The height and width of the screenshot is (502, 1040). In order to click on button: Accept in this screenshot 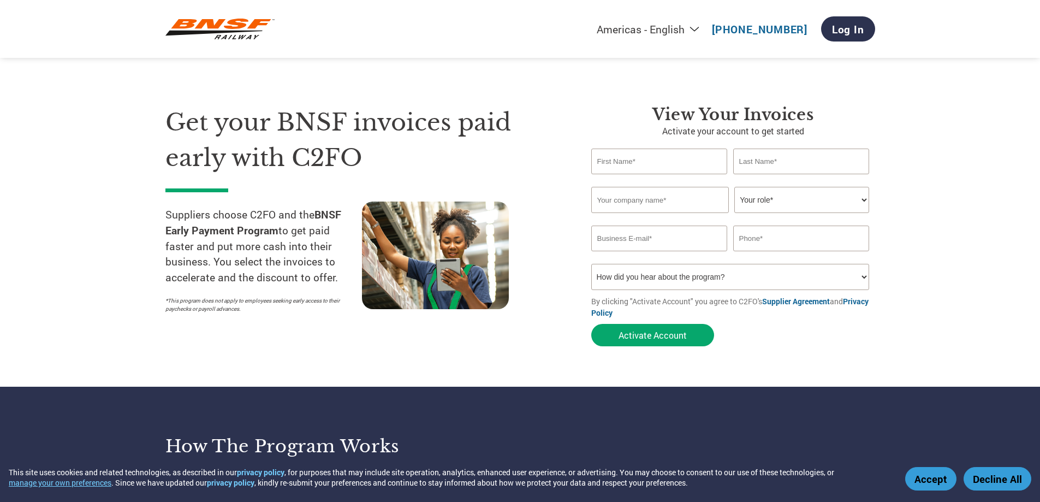, I will do `click(931, 478)`.